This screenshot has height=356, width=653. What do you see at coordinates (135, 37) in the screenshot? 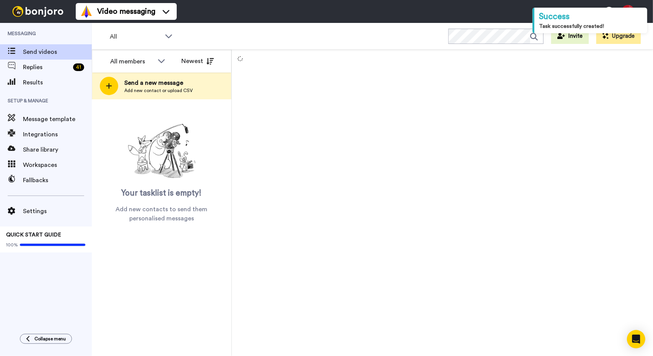
I see `span: All` at bounding box center [135, 37].